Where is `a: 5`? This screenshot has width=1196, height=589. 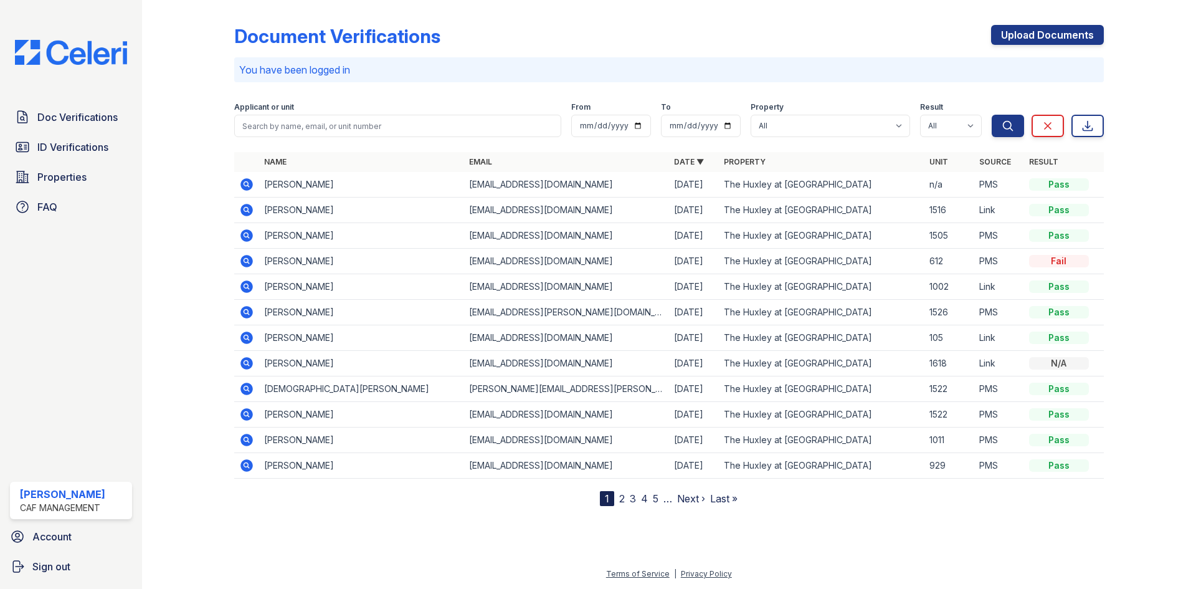
a: 5 is located at coordinates (655, 498).